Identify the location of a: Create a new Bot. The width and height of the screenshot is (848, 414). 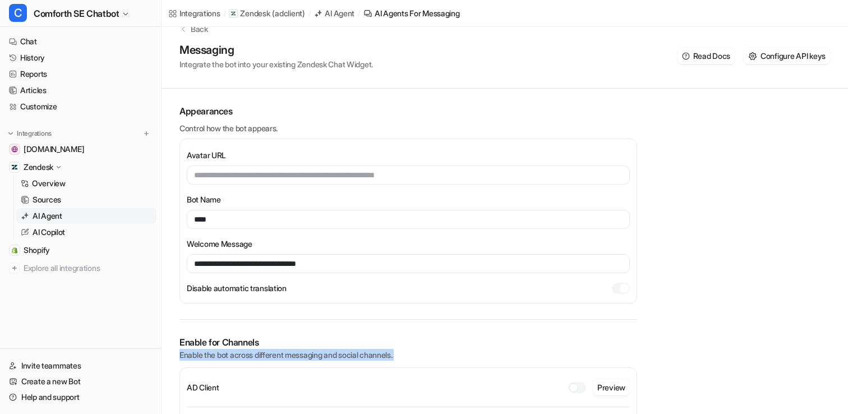
(80, 381).